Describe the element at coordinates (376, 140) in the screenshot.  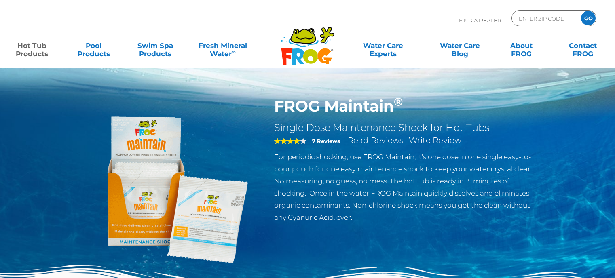
I see `a: Read Reviews` at that location.